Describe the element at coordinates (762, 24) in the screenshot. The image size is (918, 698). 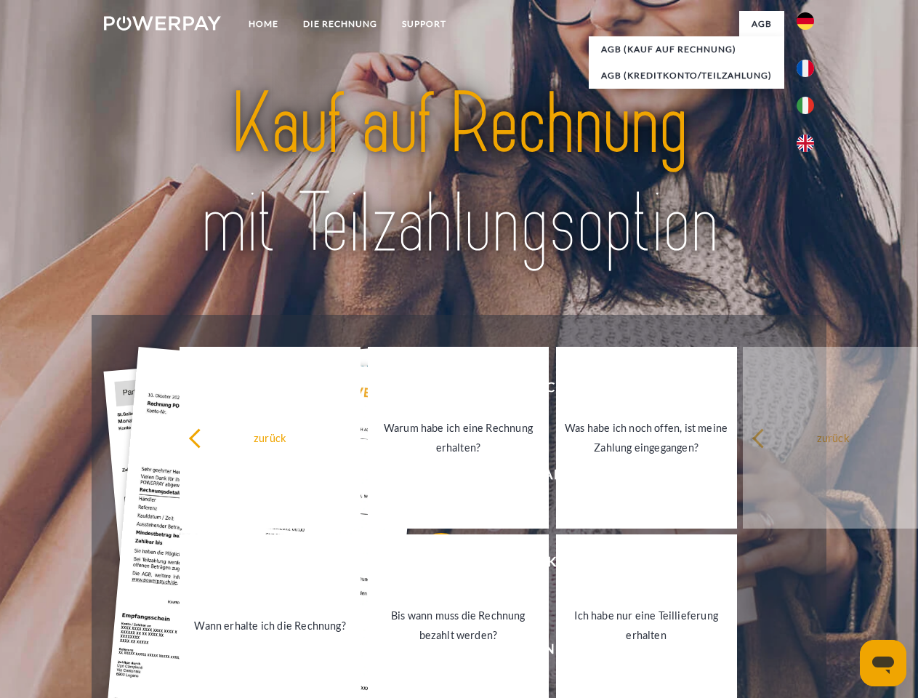
I see `a: agb` at that location.